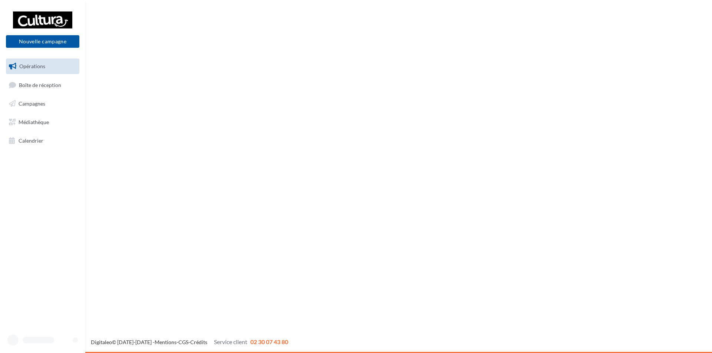  Describe the element at coordinates (43, 85) in the screenshot. I see `a: Boîte de réception` at that location.